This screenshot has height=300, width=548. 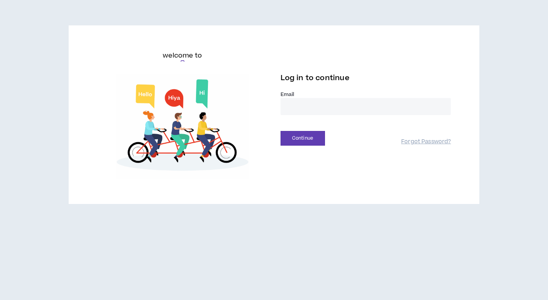 I want to click on img: Welcome to Wripple, so click(x=183, y=126).